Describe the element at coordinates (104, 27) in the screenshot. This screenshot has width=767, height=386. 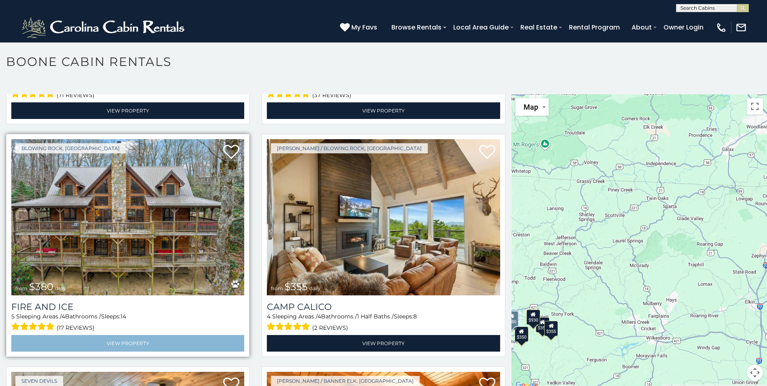
I see `img: White-1-2.png` at that location.